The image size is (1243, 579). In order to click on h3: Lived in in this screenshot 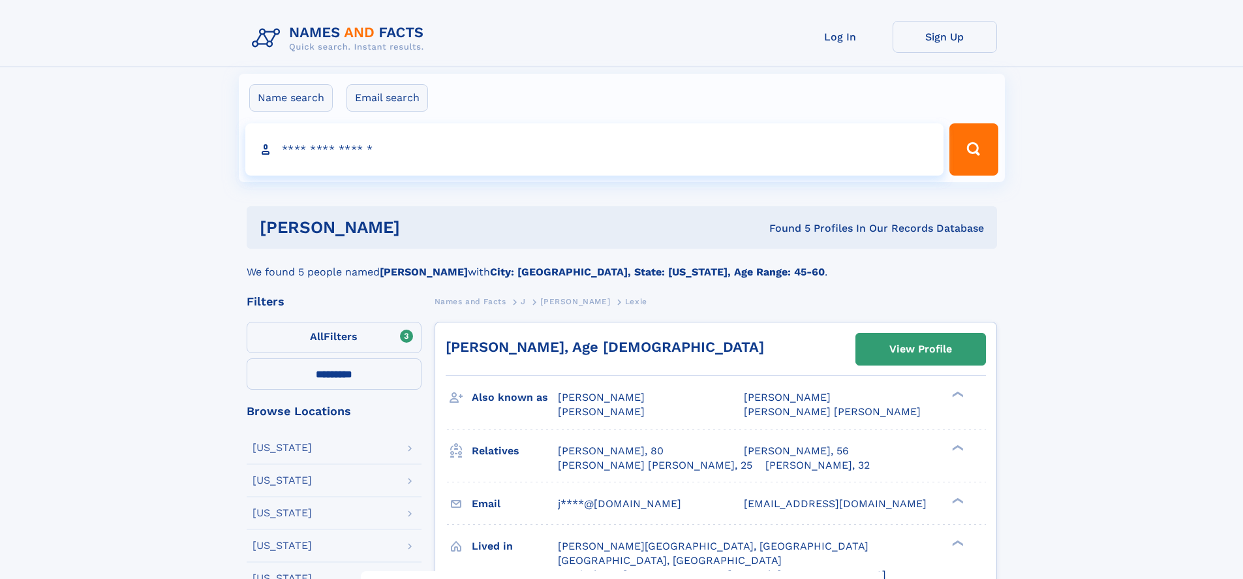, I will do `click(515, 546)`.